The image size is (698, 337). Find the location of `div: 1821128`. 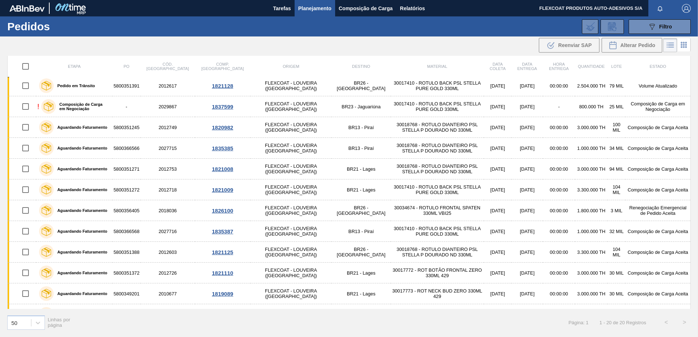

div: 1821128 is located at coordinates (223, 86).